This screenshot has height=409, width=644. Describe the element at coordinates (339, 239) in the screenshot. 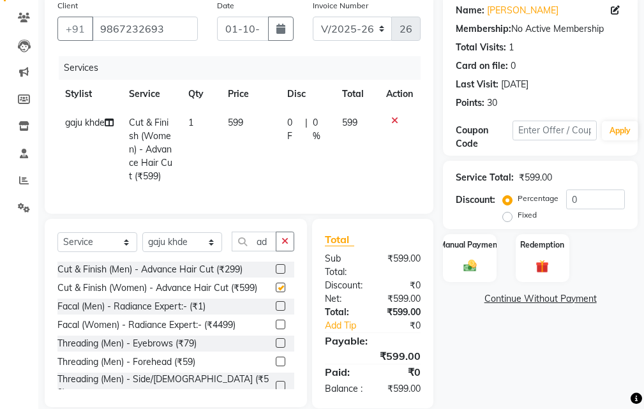

I see `span: Total` at that location.